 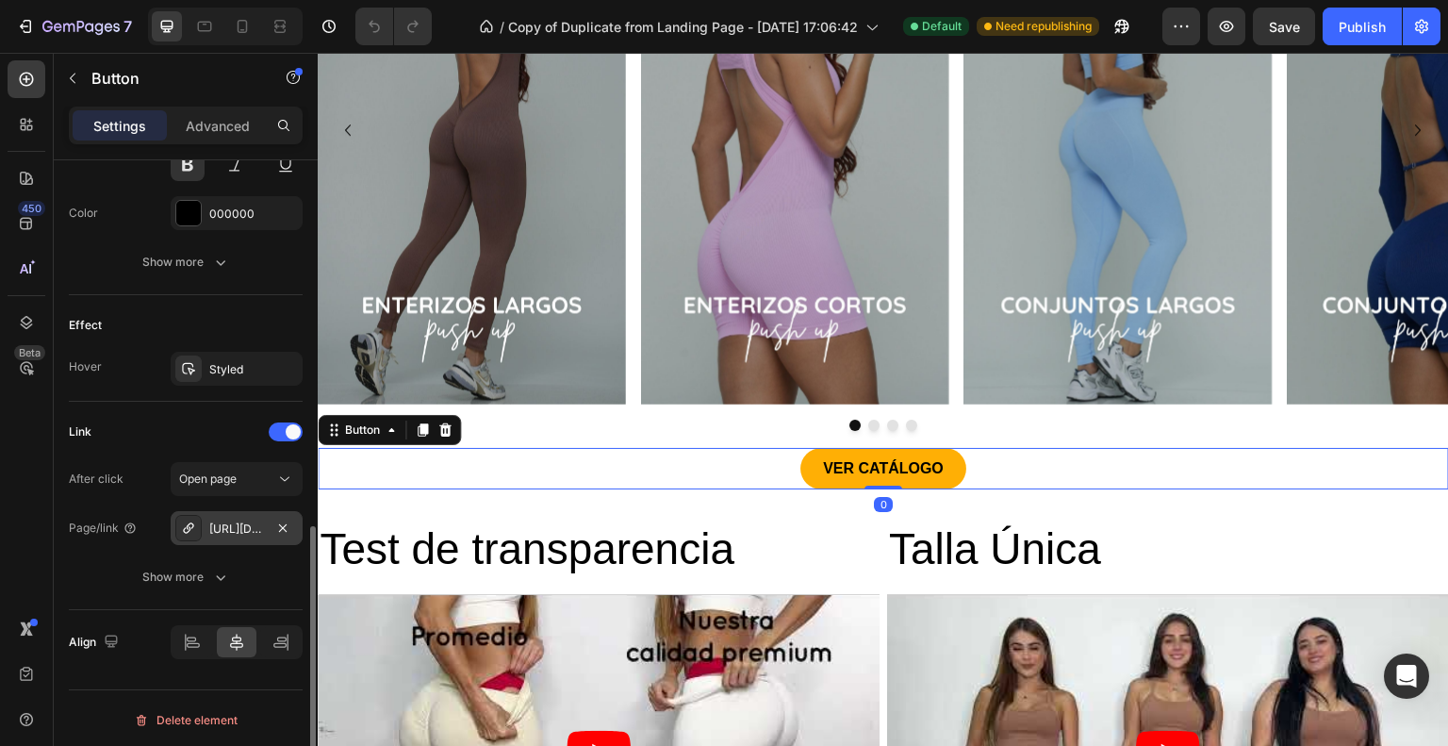 I want to click on button: Delete element, so click(x=186, y=720).